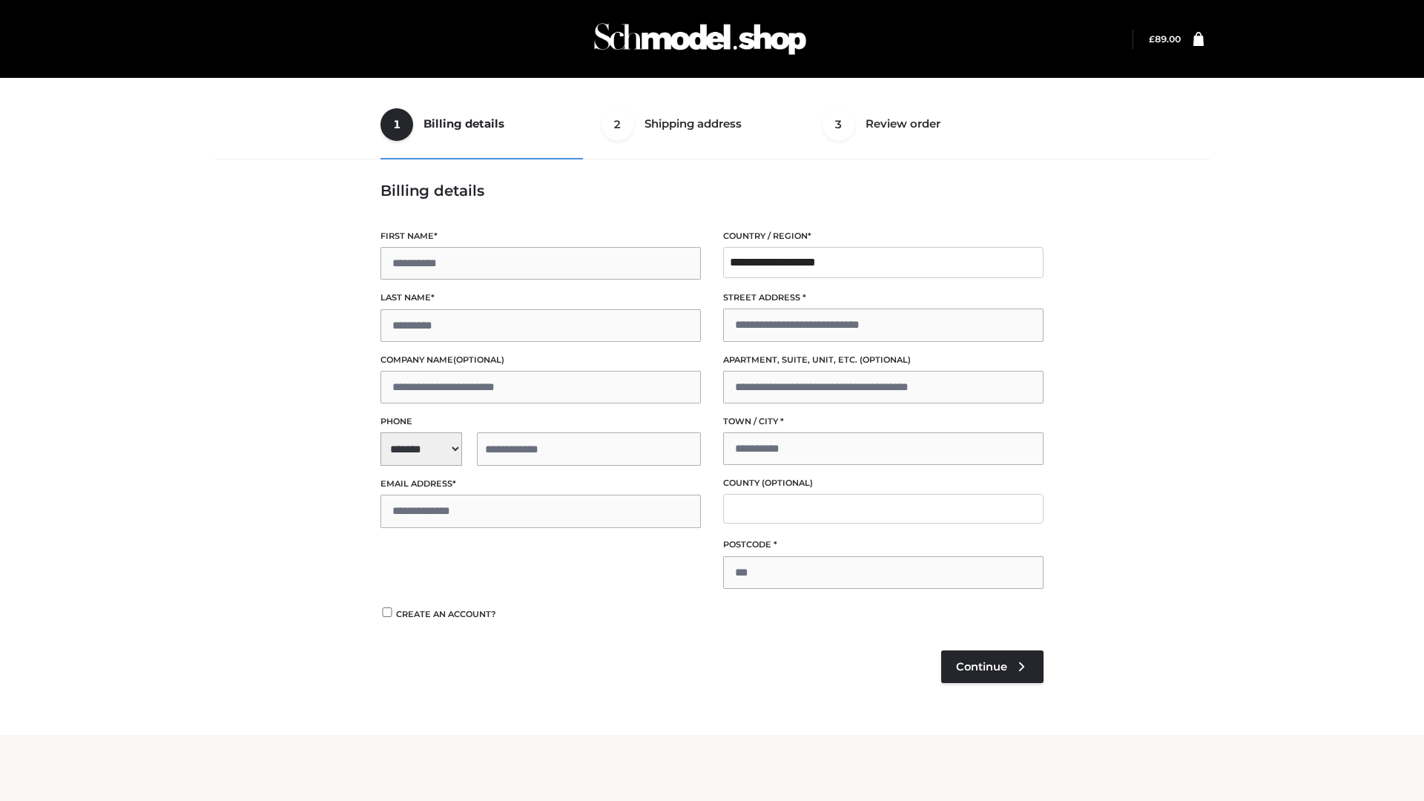 The image size is (1424, 801). I want to click on label: First name, so click(541, 236).